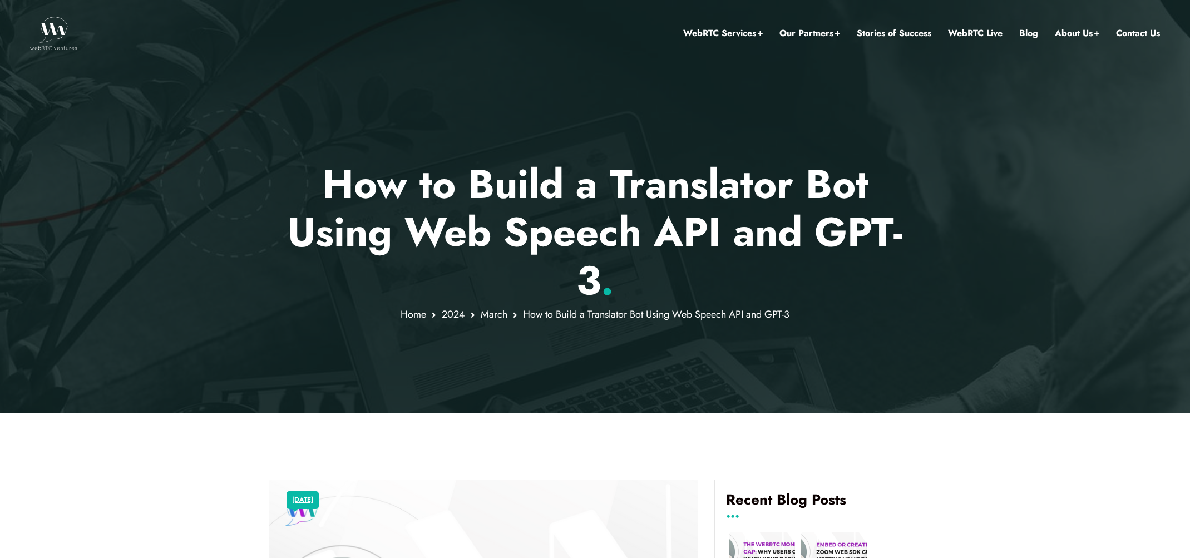 The width and height of the screenshot is (1190, 558). Describe the element at coordinates (976, 33) in the screenshot. I see `a: WebRTC Live` at that location.